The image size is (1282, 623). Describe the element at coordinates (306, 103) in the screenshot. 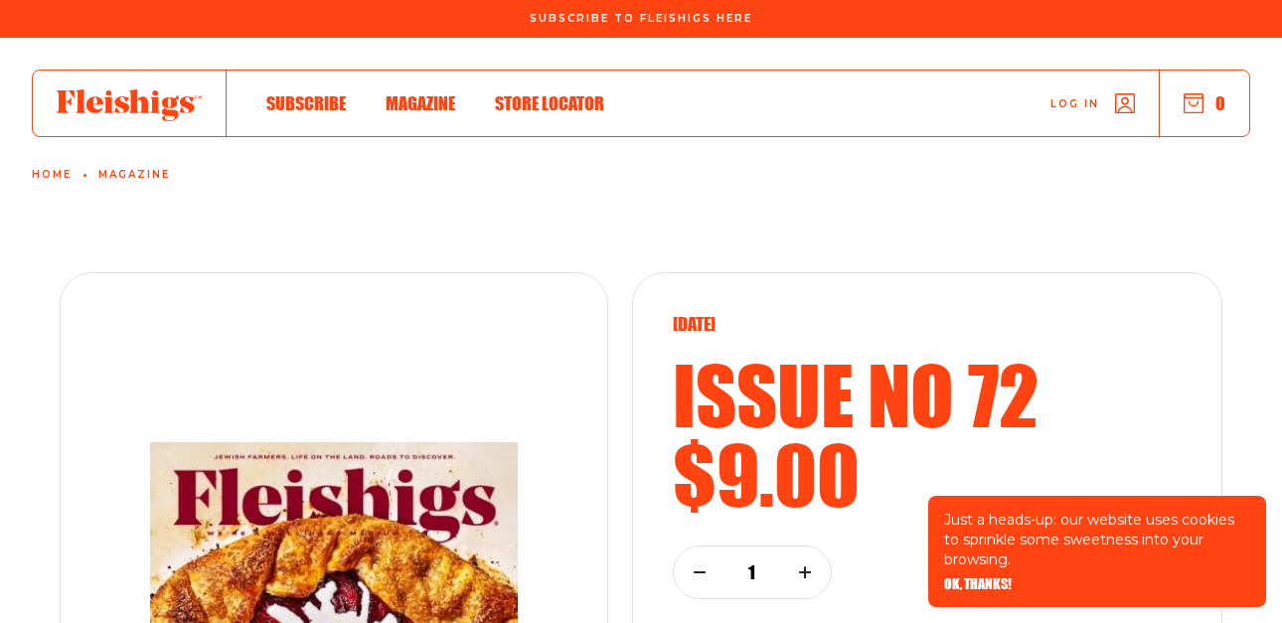

I see `span: Subscribe` at that location.